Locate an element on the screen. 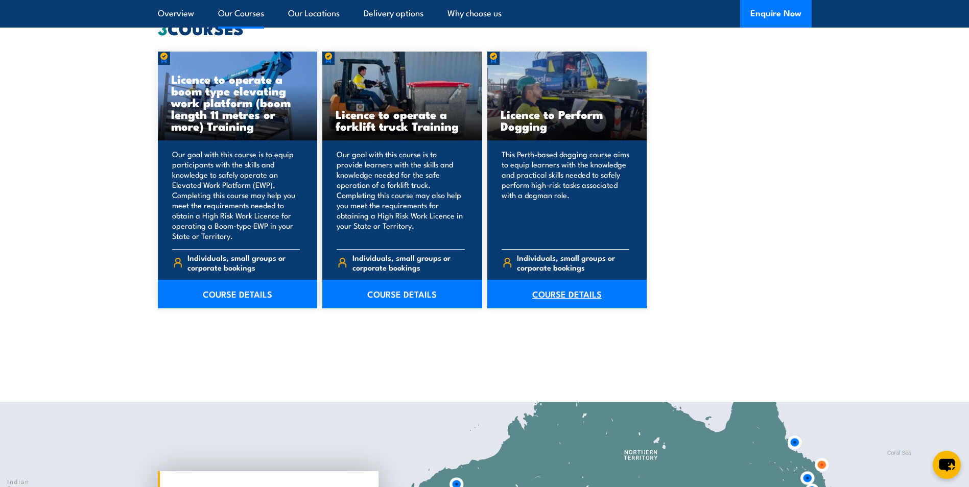 Image resolution: width=969 pixels, height=487 pixels. h3: Licence to operate a boom type elevating work platform (boom length 11 metres or more) Training is located at coordinates (238, 102).